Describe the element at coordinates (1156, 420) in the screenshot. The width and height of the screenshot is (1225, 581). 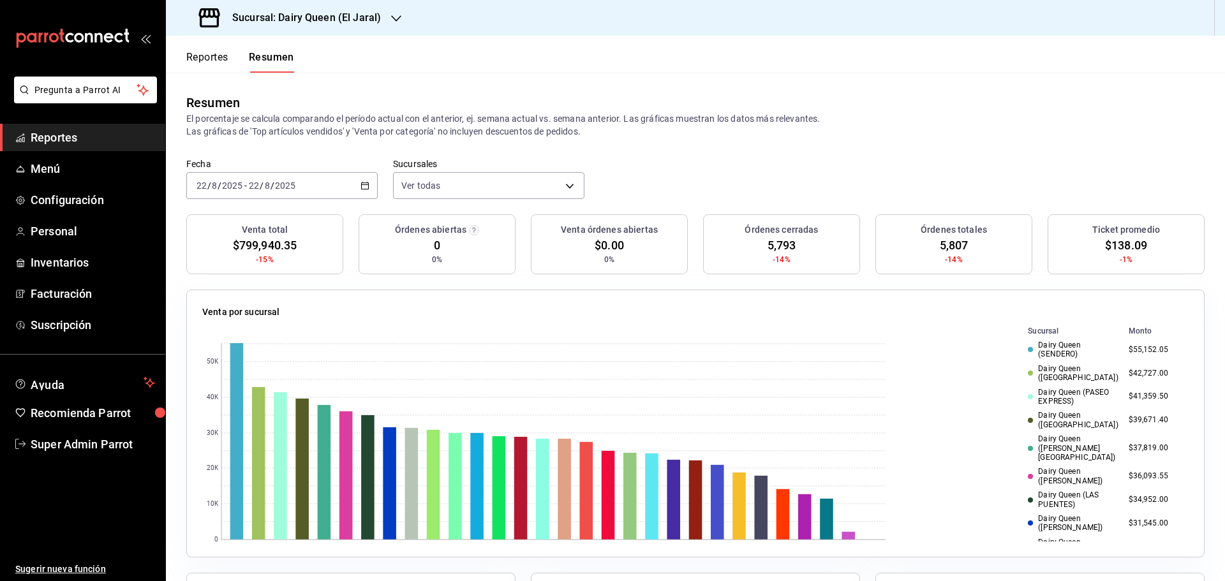
I see `td: $39,671.40` at that location.